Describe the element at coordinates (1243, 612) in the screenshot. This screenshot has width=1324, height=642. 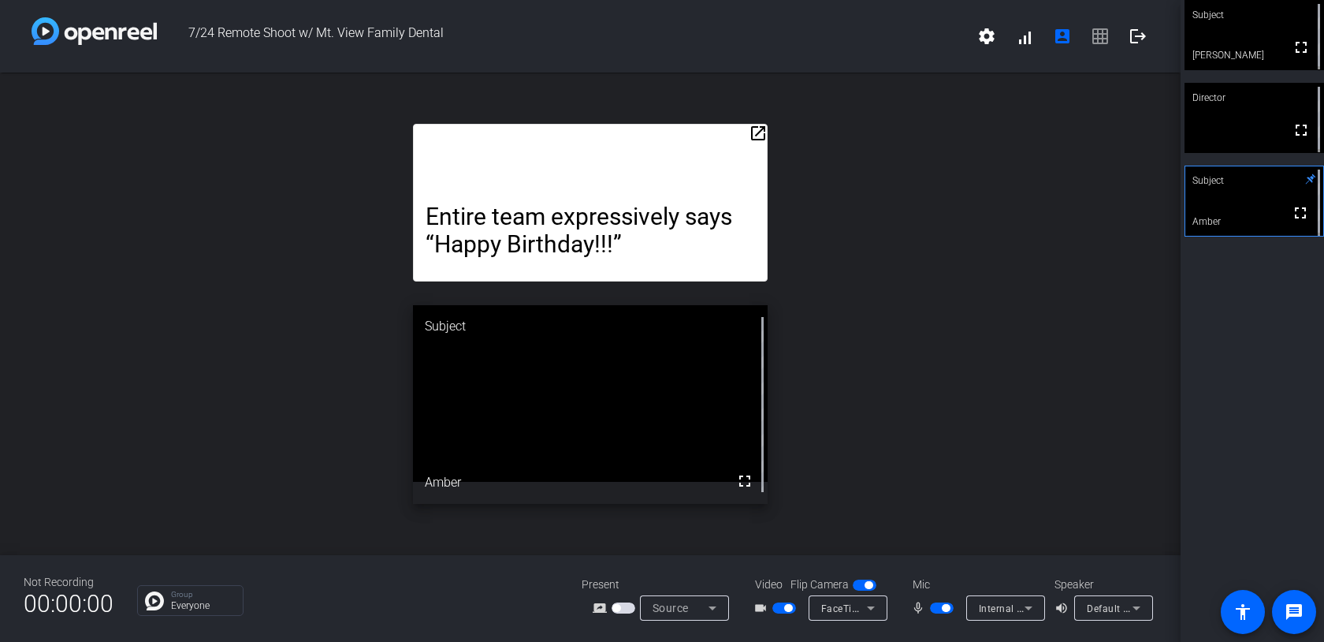
I see `mat-icon: accessibility` at that location.